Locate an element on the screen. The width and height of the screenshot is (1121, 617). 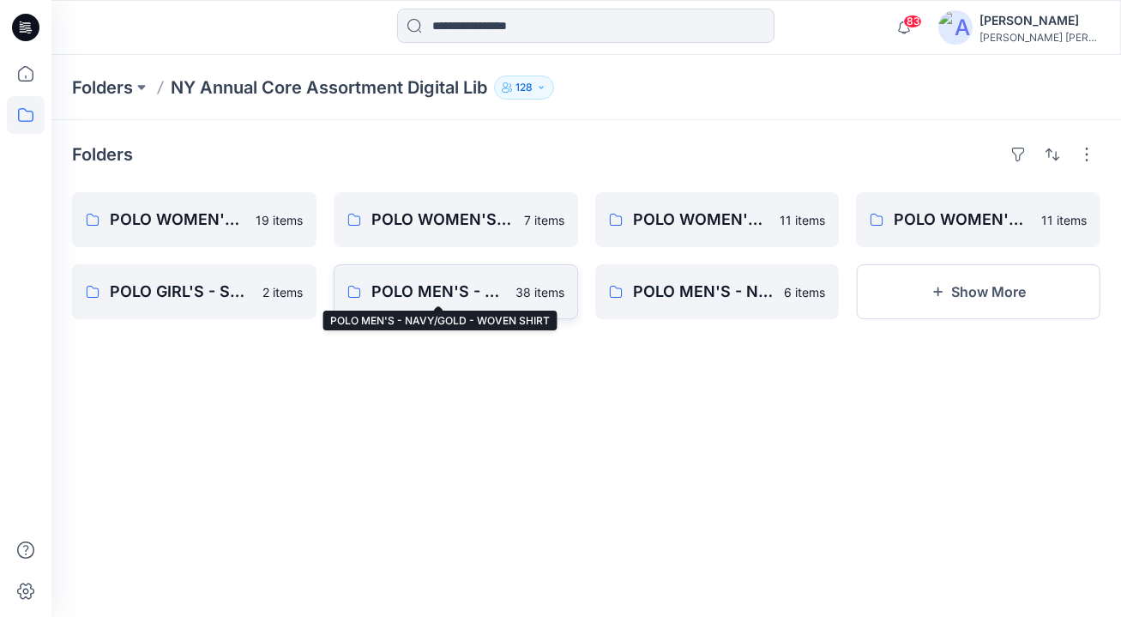
h4: Folders is located at coordinates (102, 154).